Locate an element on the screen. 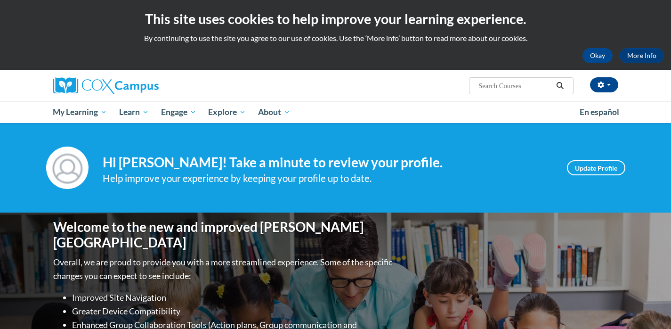  span: Learn is located at coordinates (134, 112).